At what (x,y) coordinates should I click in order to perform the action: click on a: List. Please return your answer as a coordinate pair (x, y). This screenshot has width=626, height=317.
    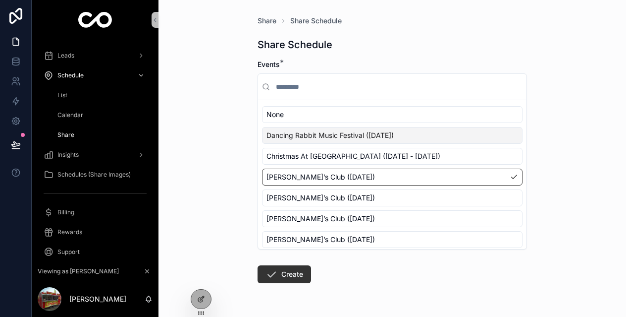
    Looking at the image, I should click on (101, 95).